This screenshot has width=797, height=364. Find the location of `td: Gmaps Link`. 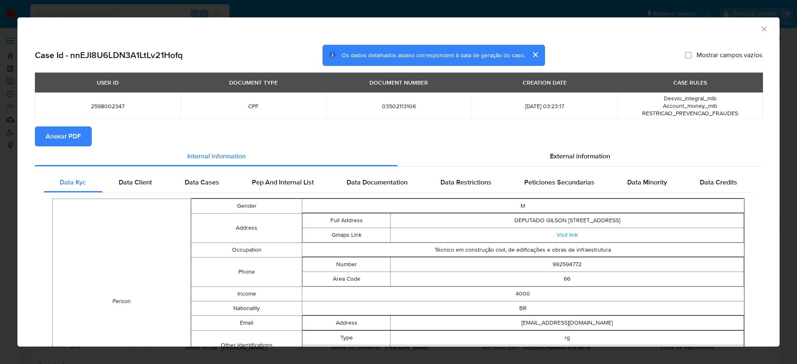

td: Gmaps Link is located at coordinates (346, 235).